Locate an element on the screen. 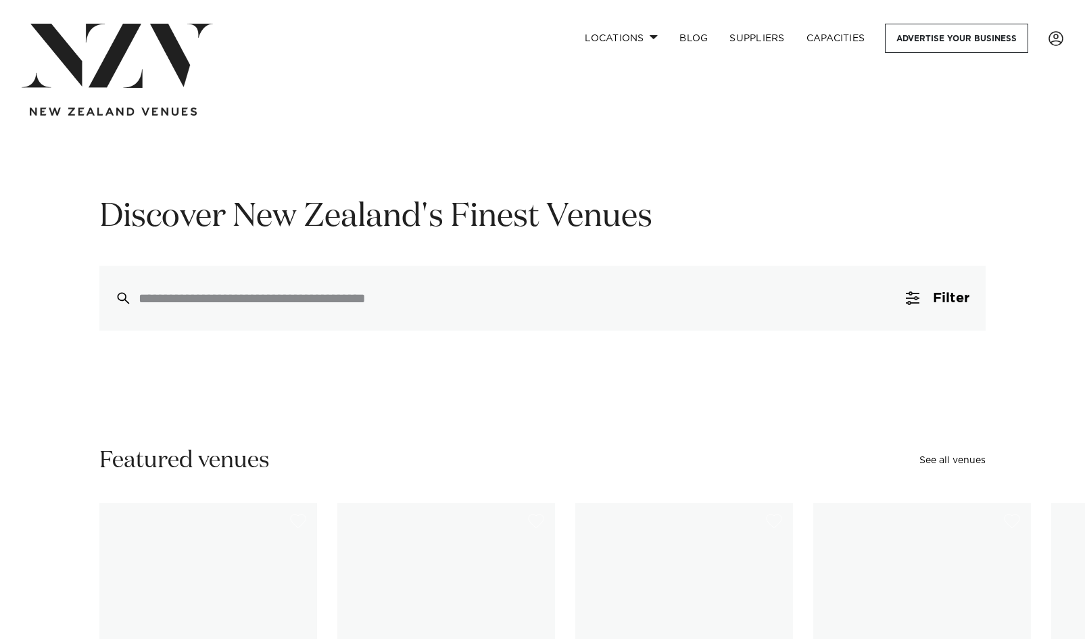 The width and height of the screenshot is (1085, 639). img: nzv-logo.png is located at coordinates (117, 55).